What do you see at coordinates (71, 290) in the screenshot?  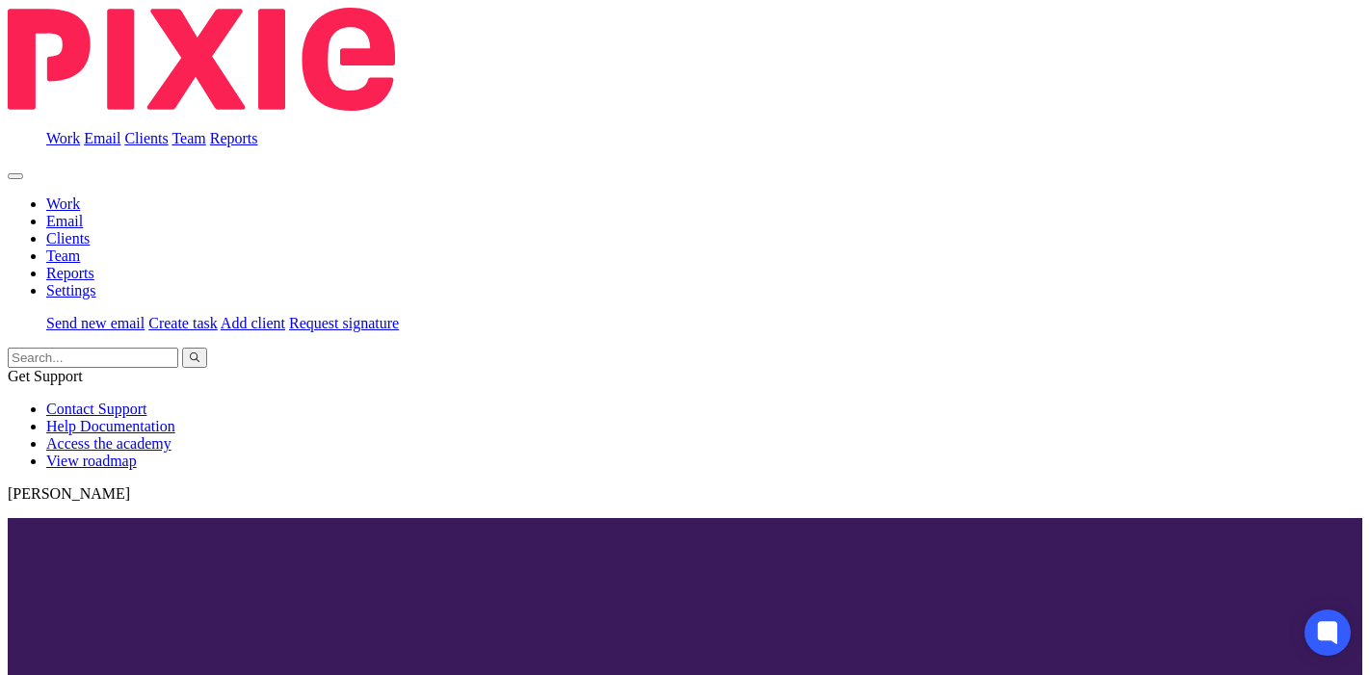 I see `a: Settings` at bounding box center [71, 290].